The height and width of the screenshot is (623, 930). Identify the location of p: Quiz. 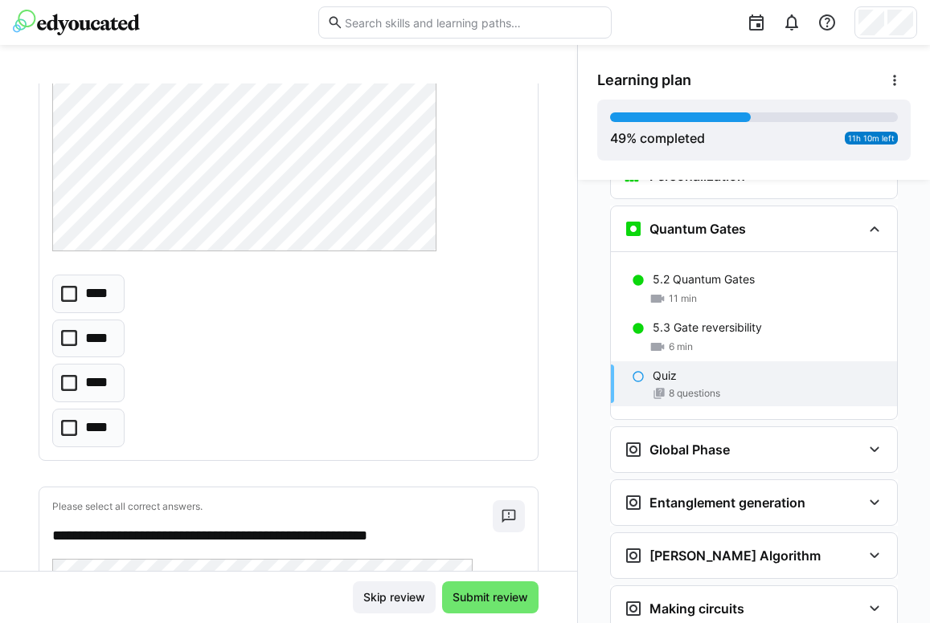
(664, 376).